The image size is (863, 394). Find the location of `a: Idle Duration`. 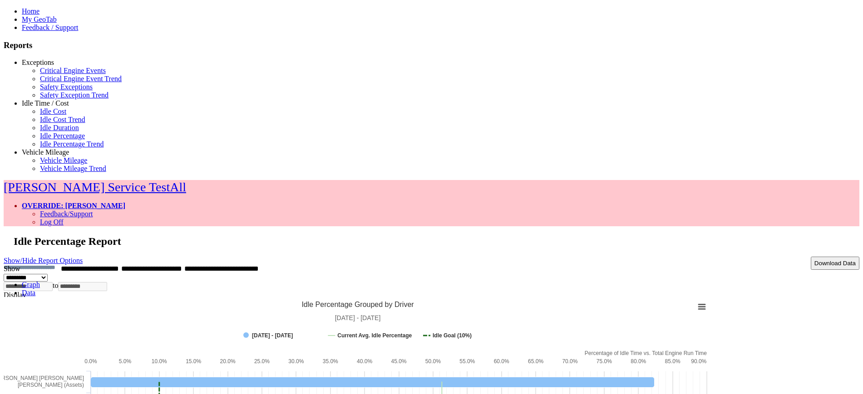

a: Idle Duration is located at coordinates (59, 127).